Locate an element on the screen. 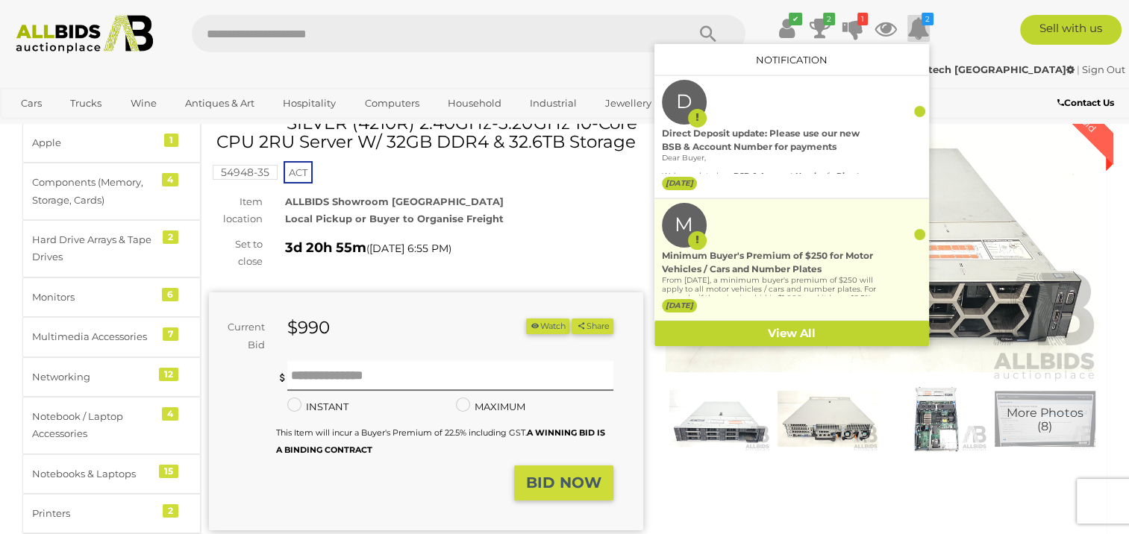  a: Cars is located at coordinates (31, 103).